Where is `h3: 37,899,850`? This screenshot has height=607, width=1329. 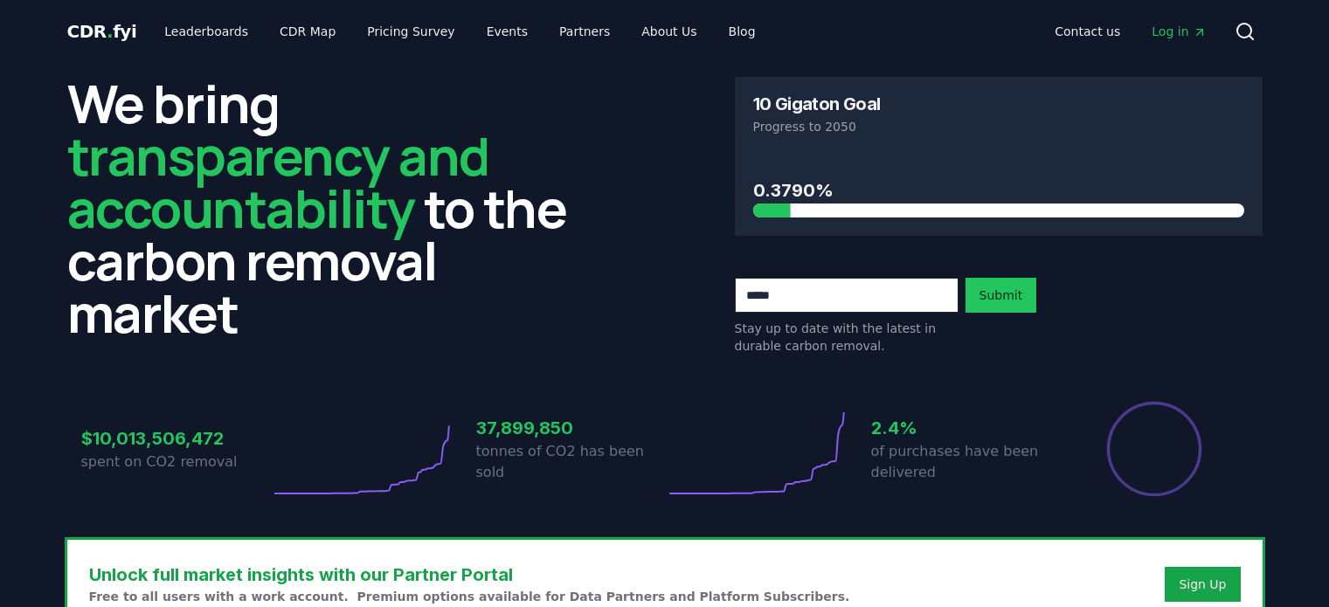 h3: 37,899,850 is located at coordinates (570, 428).